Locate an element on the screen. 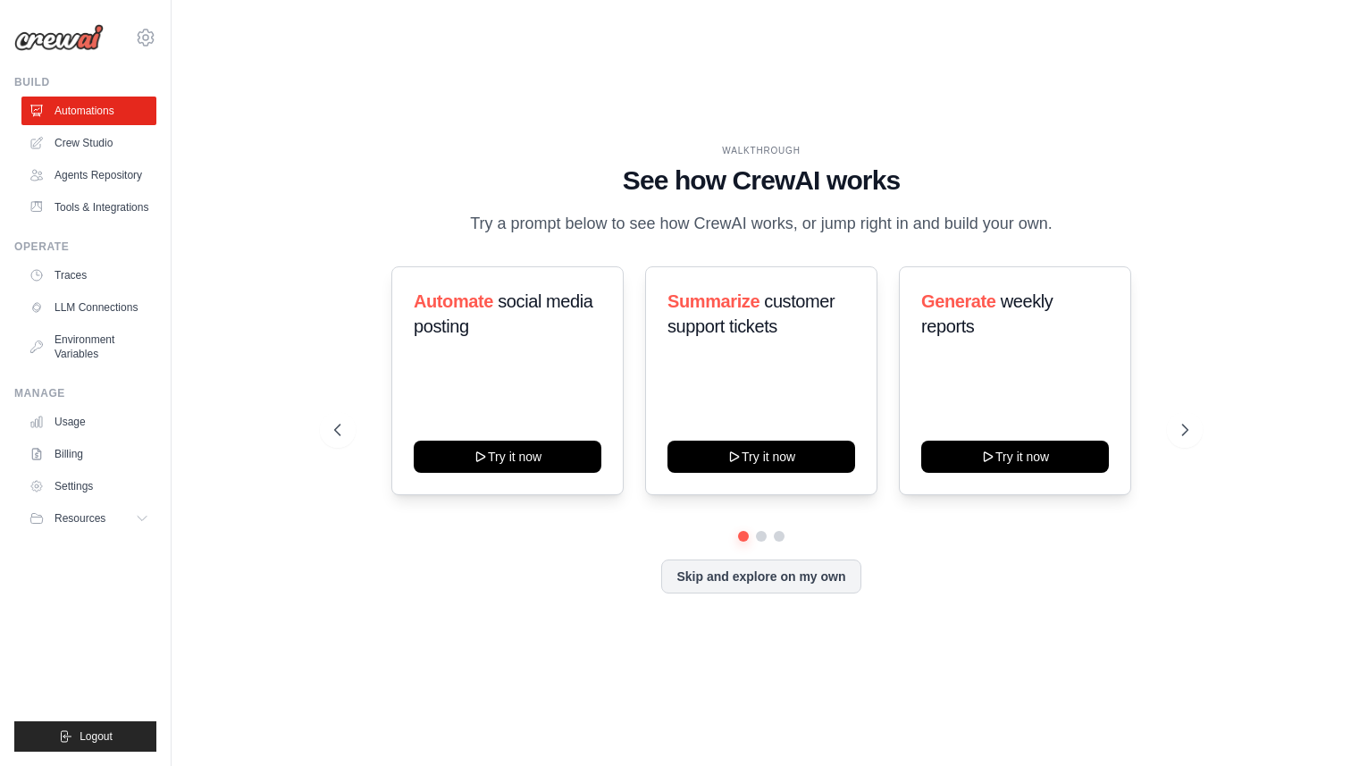 Image resolution: width=1351 pixels, height=766 pixels. img: Logo is located at coordinates (59, 38).